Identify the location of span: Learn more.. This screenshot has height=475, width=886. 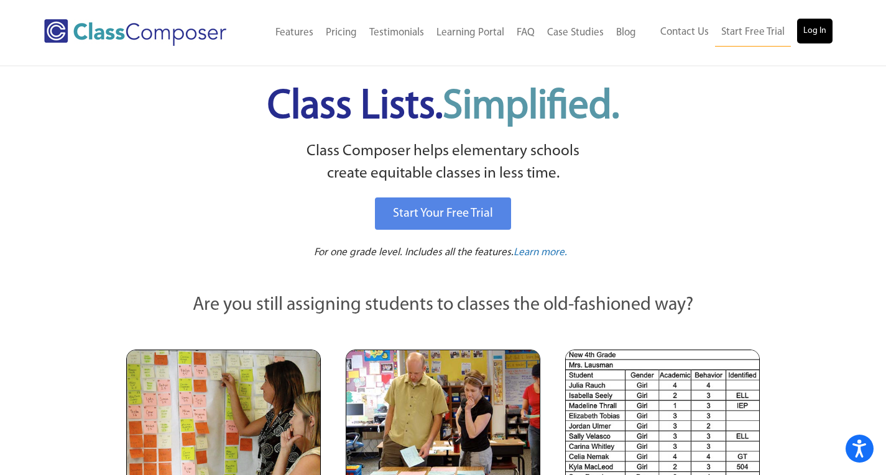
(540, 252).